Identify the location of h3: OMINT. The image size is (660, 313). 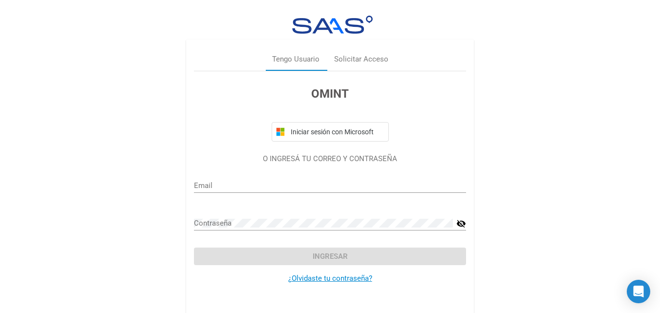
(330, 94).